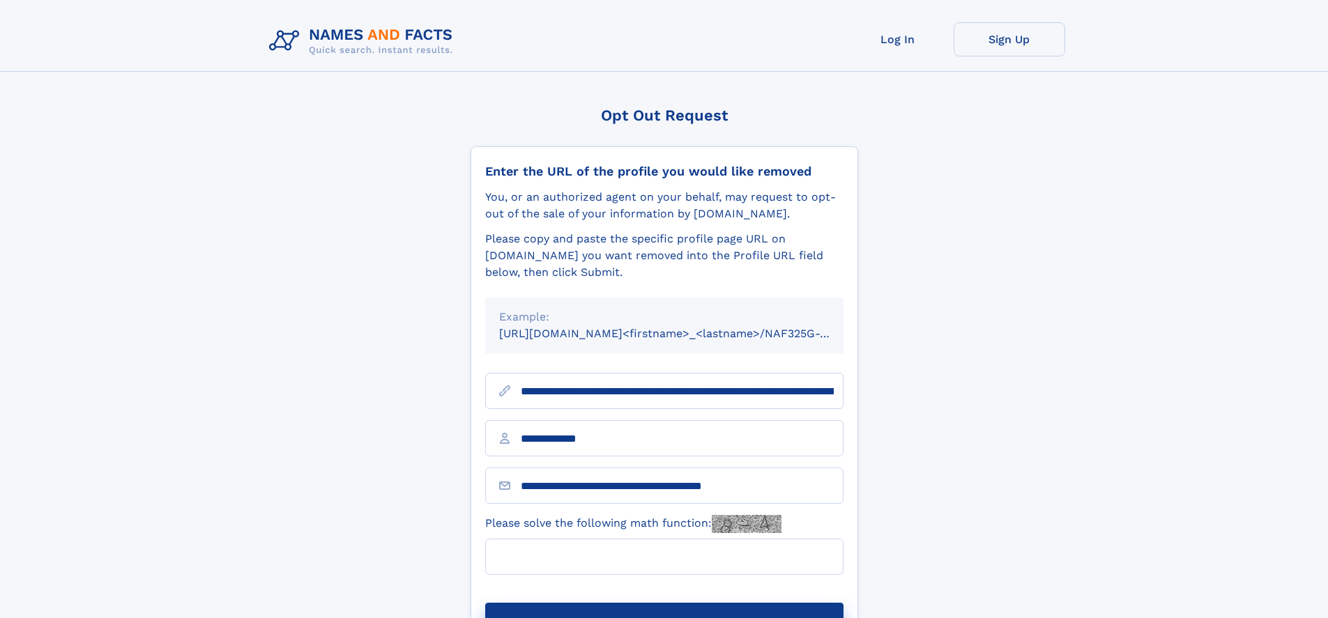 The height and width of the screenshot is (618, 1328). Describe the element at coordinates (1009, 39) in the screenshot. I see `a: Sign Up` at that location.